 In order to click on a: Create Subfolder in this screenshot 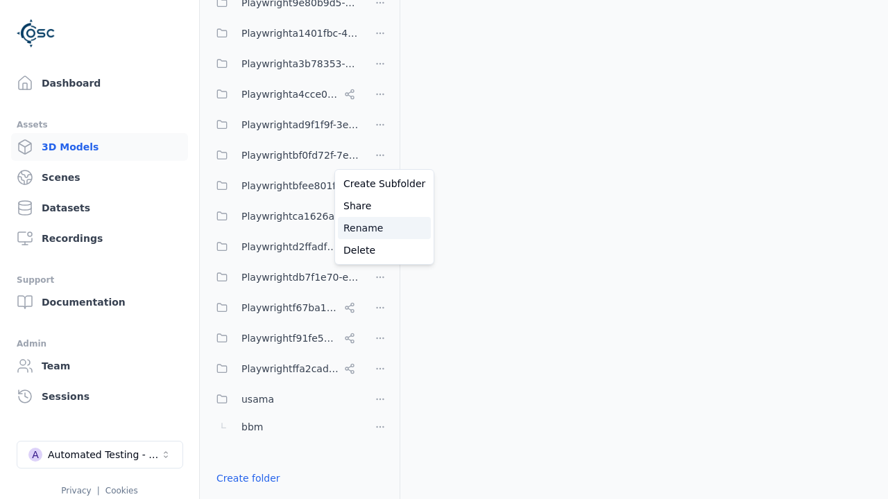, I will do `click(384, 184)`.